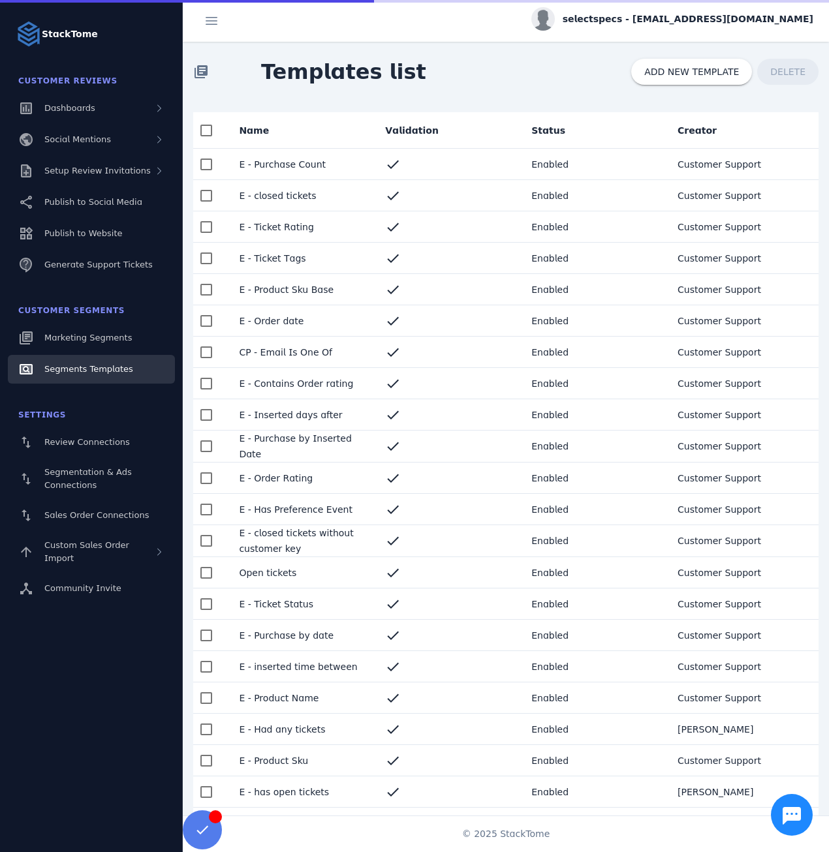 The image size is (829, 852). I want to click on mat-cell: E - Event source, so click(301, 824).